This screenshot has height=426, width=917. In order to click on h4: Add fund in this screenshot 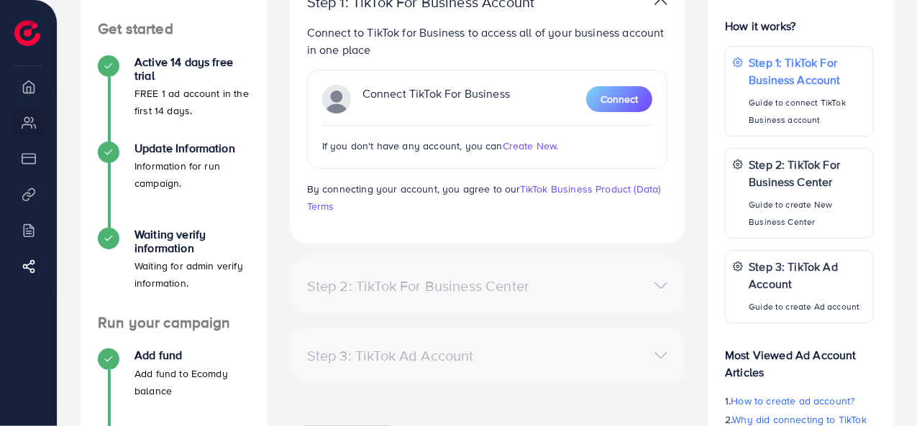, I will do `click(192, 355)`.